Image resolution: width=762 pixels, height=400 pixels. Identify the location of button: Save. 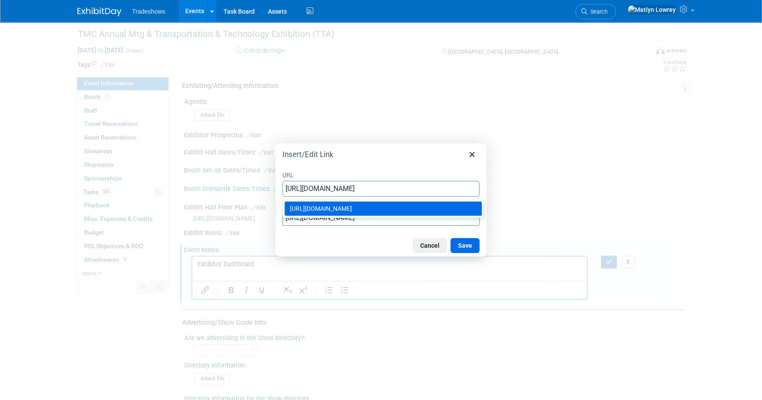
(465, 245).